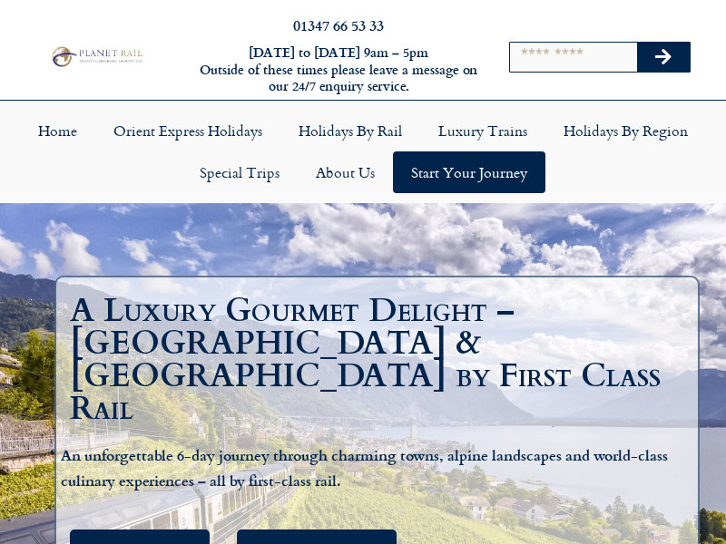 The width and height of the screenshot is (726, 544). I want to click on a: 01347 66 53 33, so click(338, 24).